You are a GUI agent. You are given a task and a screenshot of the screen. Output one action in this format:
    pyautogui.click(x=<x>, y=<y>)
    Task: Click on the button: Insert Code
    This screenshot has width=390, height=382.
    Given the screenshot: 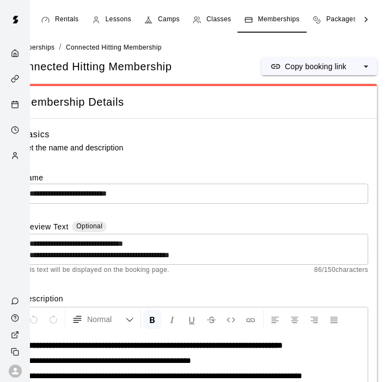 What is the action you would take?
    pyautogui.click(x=231, y=319)
    